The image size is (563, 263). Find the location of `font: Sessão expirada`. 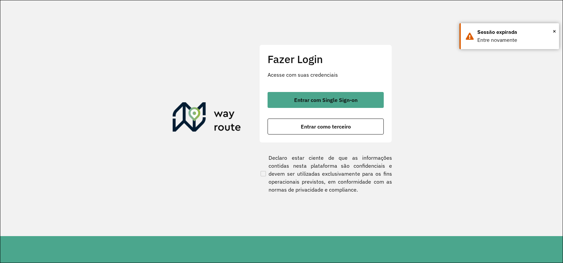

font: Sessão expirada is located at coordinates (497, 32).